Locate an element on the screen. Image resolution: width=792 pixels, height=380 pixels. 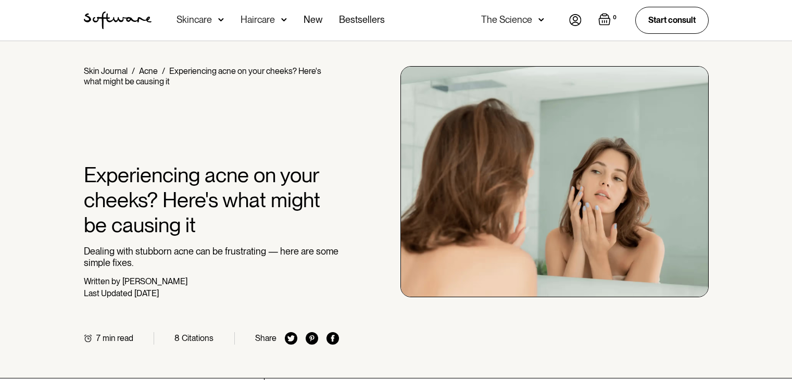
h1: Experiencing acne on your cheeks? Here's what might be causing it is located at coordinates (211, 200).